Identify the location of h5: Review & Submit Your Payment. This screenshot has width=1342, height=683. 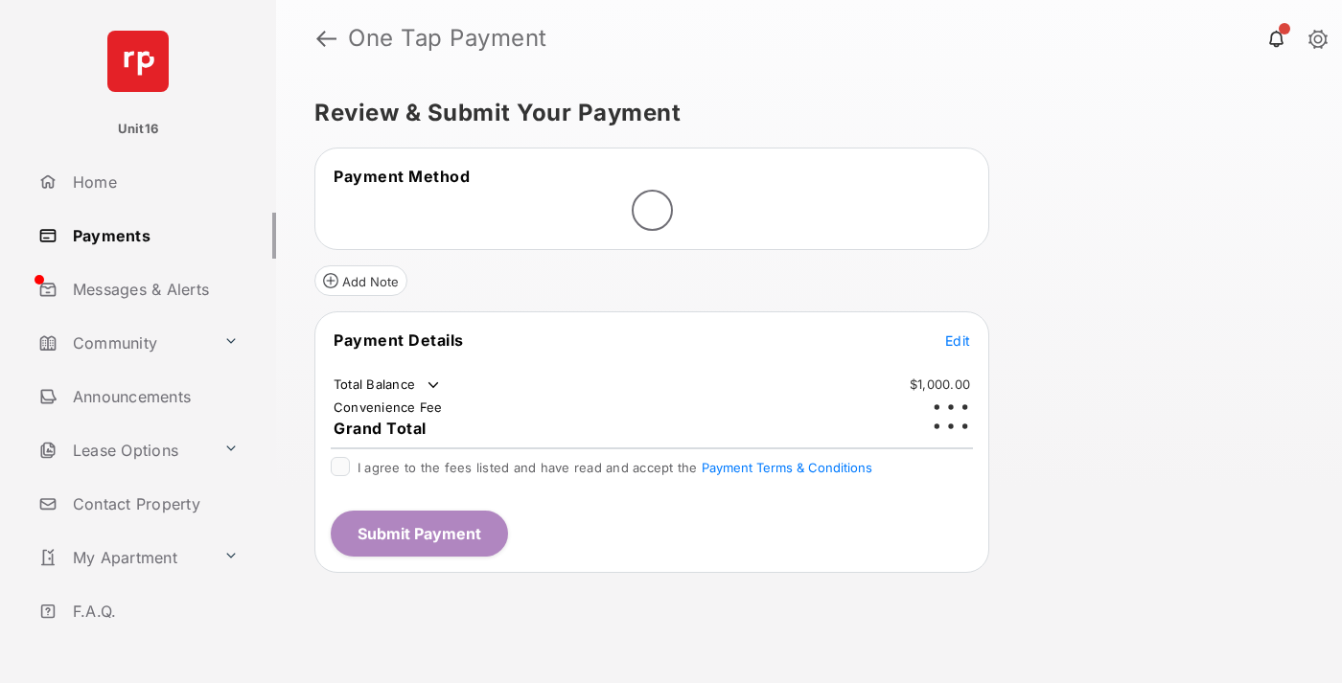
(801, 113).